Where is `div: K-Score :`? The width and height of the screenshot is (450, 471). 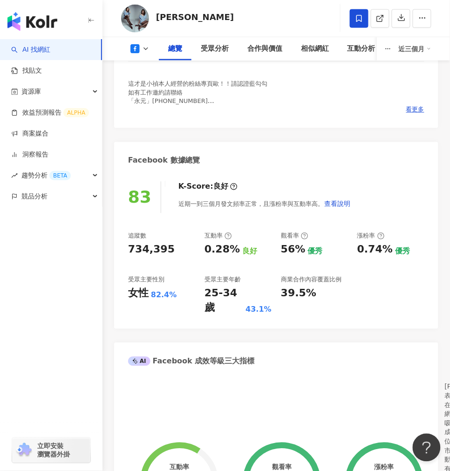 div: K-Score : is located at coordinates (208, 187).